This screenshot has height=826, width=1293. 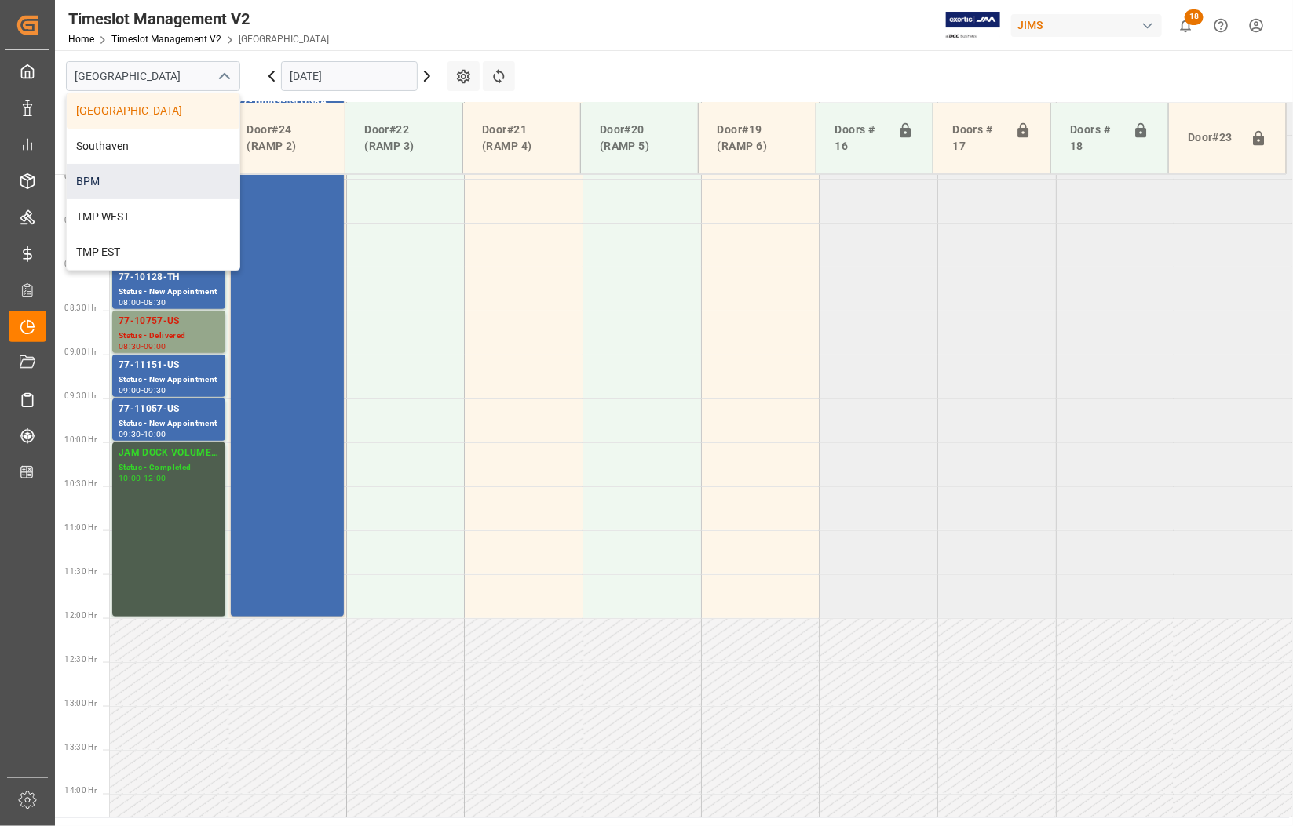 What do you see at coordinates (169, 336) in the screenshot?
I see `div: Status - Delivered` at bounding box center [169, 336].